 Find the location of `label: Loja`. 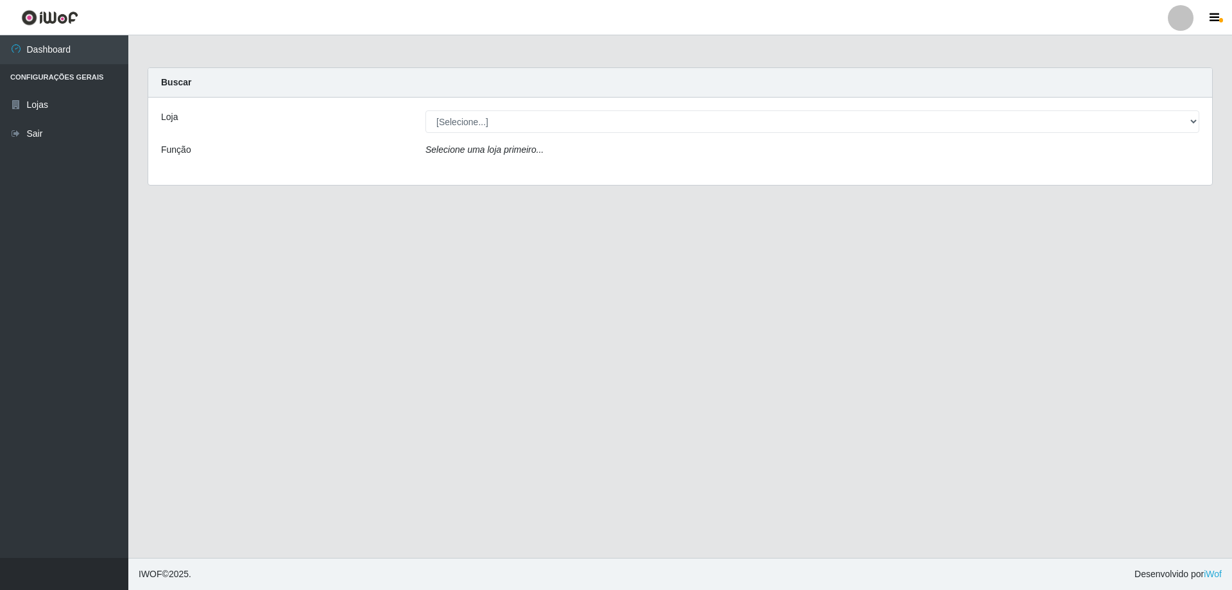

label: Loja is located at coordinates (169, 117).